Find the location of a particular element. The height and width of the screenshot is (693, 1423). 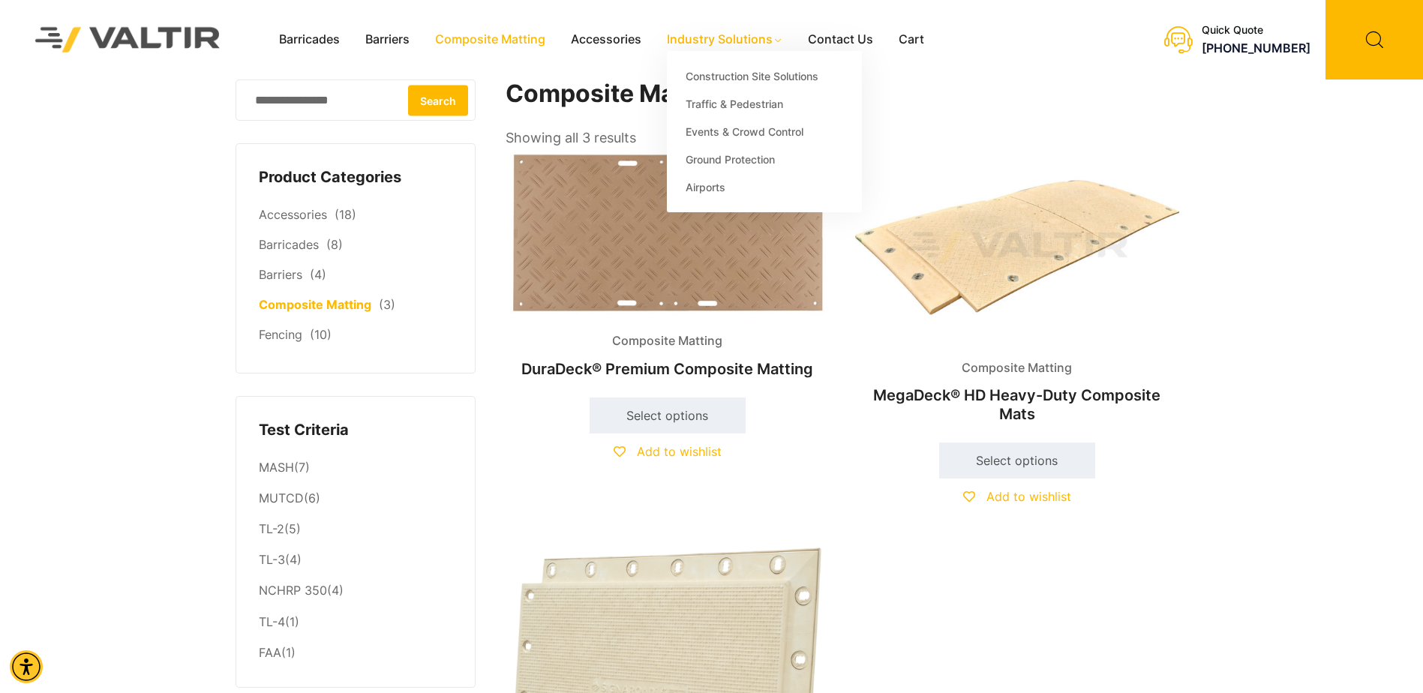

a: FAA is located at coordinates (270, 653).